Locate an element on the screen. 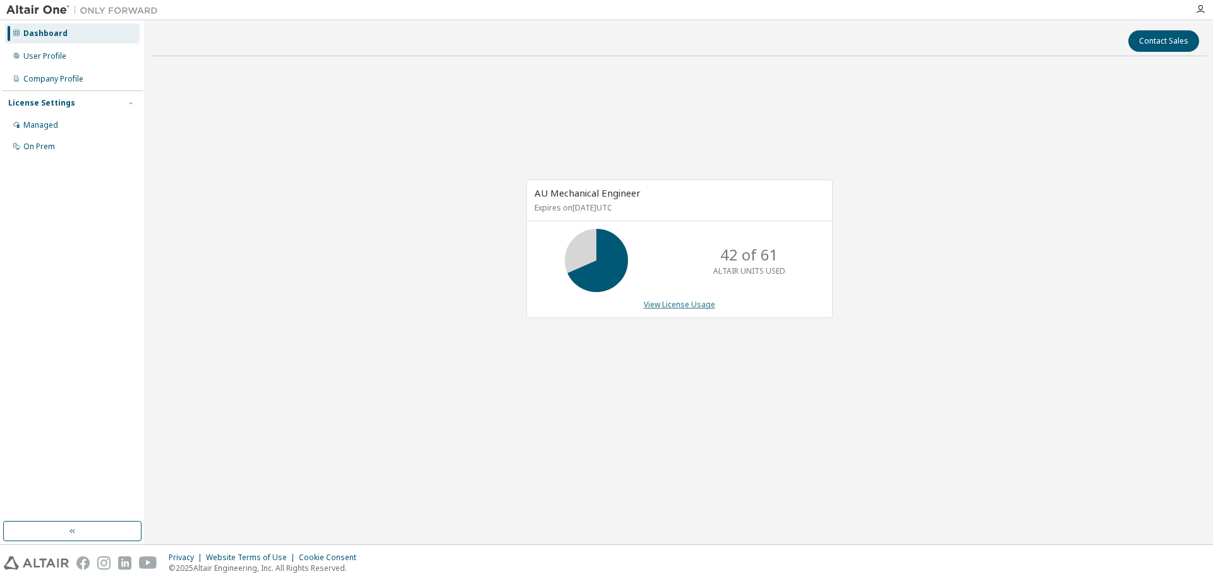  p: © 2025 Altair Engineering, Inc. All Rights Reserved. is located at coordinates (266, 567).